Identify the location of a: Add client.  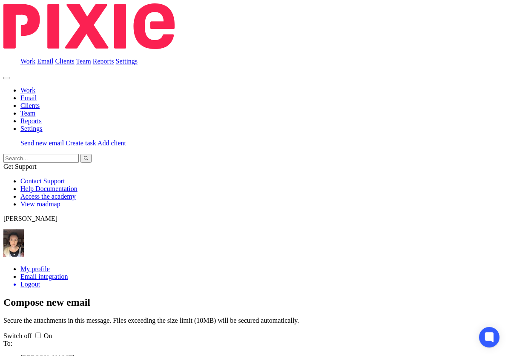
(112, 143).